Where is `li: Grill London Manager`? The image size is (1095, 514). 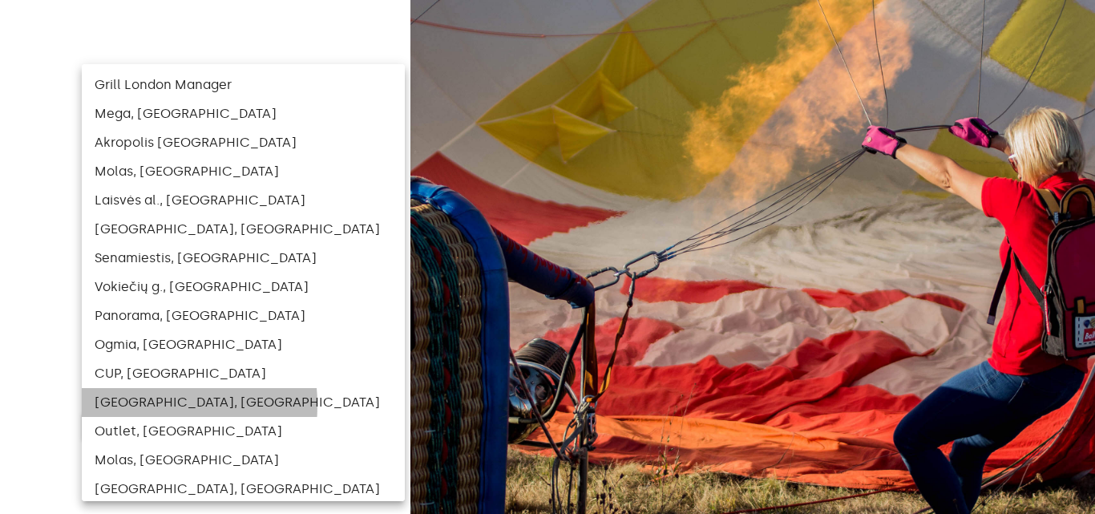 li: Grill London Manager is located at coordinates (243, 85).